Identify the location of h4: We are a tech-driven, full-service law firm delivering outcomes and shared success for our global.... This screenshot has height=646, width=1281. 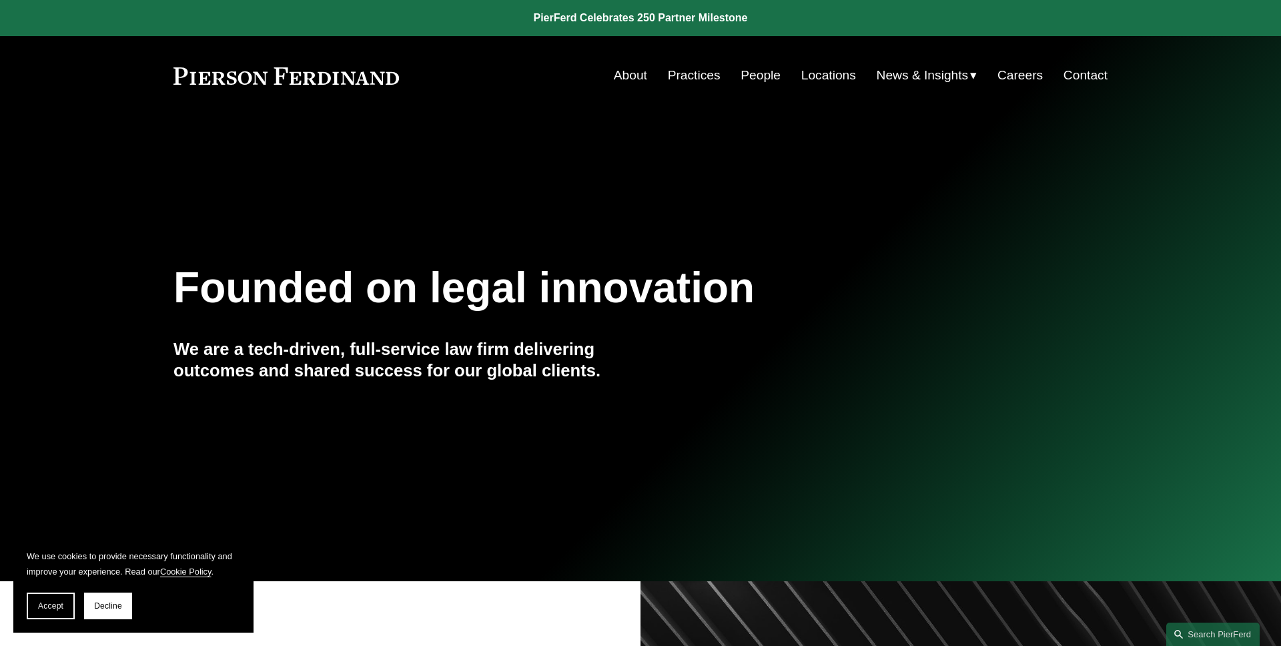
(407, 360).